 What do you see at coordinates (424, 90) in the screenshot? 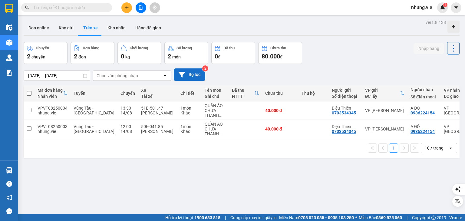
I see `div: Người nhận` at bounding box center [424, 90].